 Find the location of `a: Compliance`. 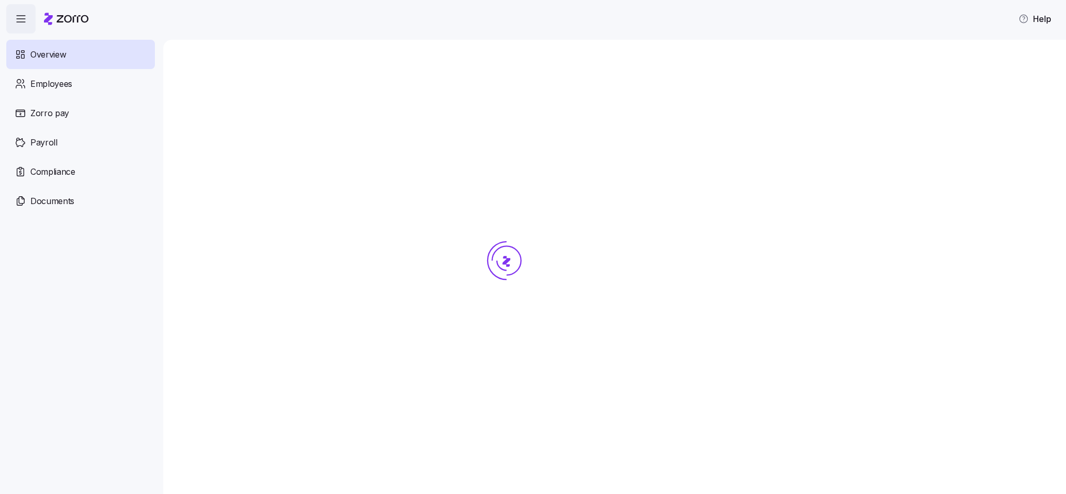

a: Compliance is located at coordinates (81, 172).